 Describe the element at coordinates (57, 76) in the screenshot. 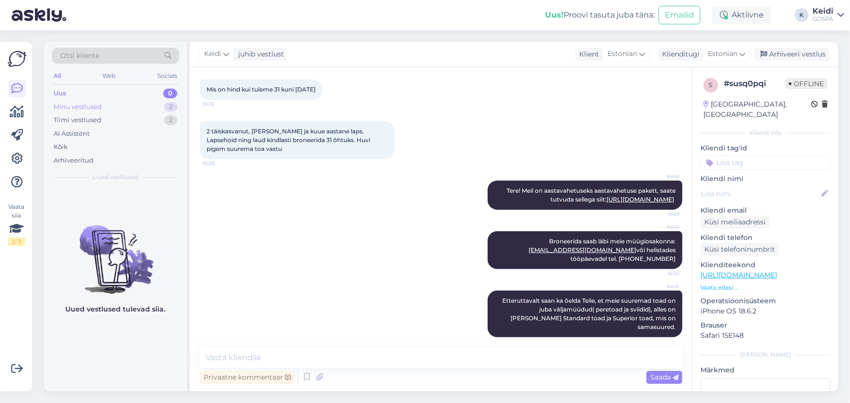

I see `div: All` at that location.